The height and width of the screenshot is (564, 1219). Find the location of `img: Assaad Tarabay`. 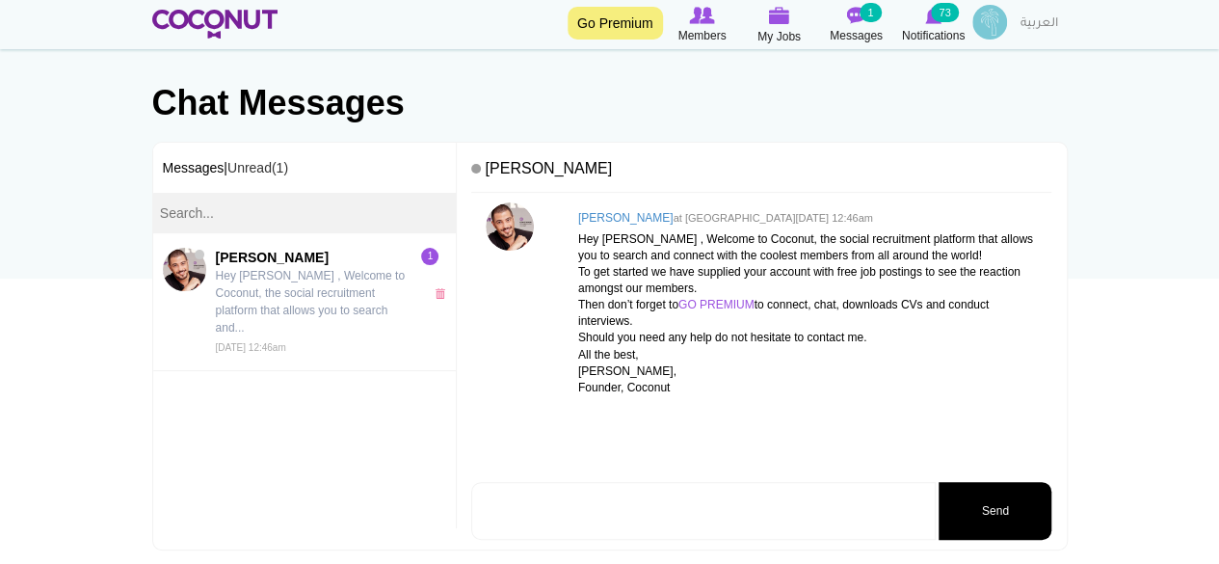

img: Assaad Tarabay is located at coordinates (184, 269).